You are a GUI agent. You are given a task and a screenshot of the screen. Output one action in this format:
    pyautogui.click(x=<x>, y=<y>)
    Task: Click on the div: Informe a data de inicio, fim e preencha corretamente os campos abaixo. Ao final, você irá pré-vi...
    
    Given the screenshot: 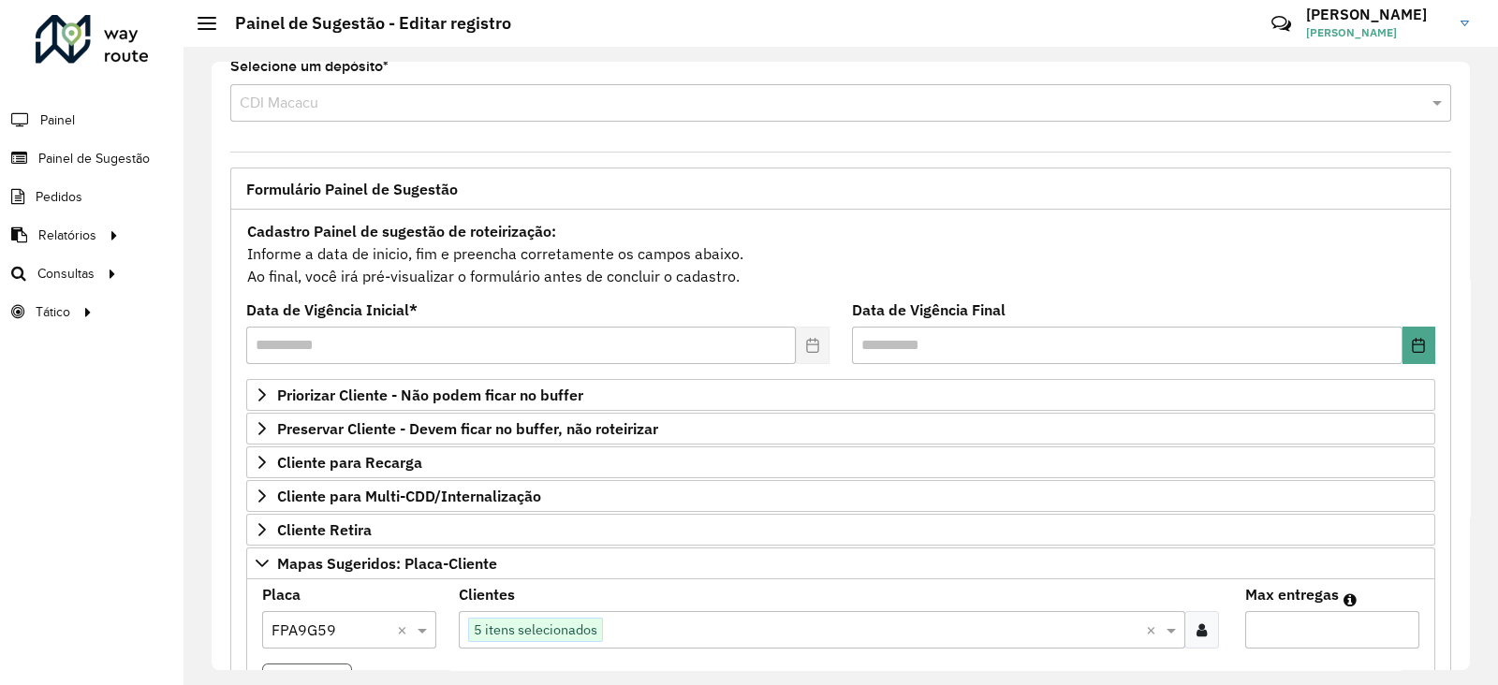 What is the action you would take?
    pyautogui.click(x=840, y=254)
    